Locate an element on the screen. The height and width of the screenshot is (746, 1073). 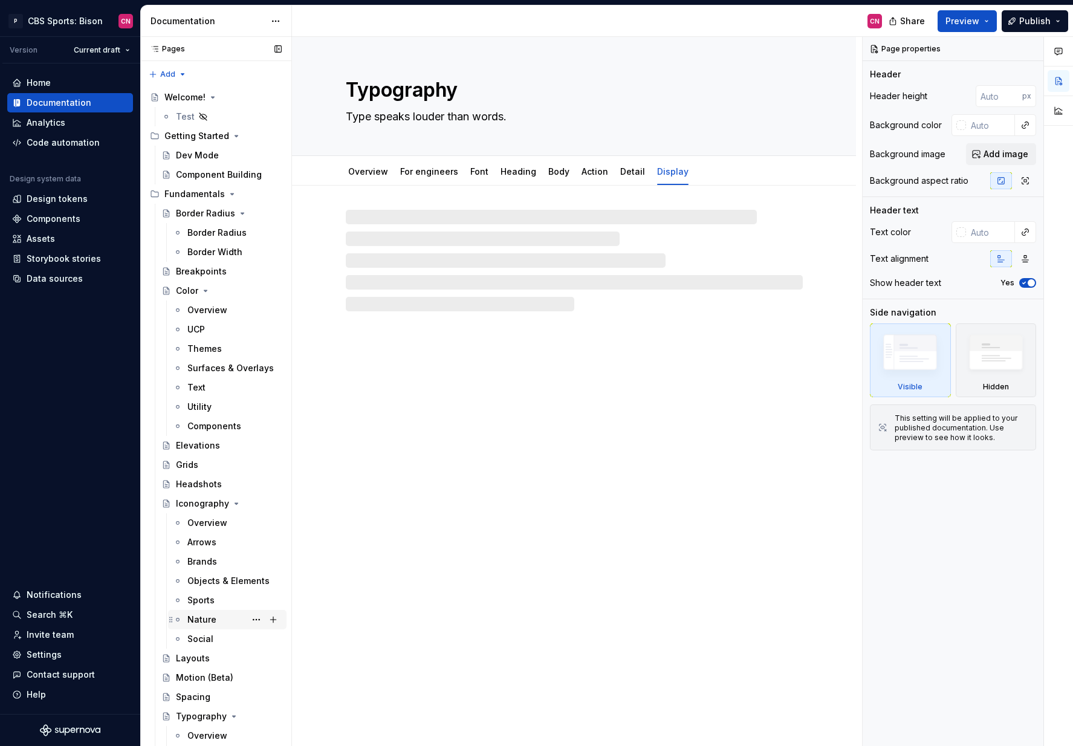
div: Color is located at coordinates (187, 291).